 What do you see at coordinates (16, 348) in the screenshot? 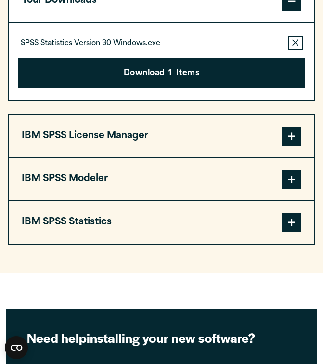
I see `button: Open CMP widget` at bounding box center [16, 348].